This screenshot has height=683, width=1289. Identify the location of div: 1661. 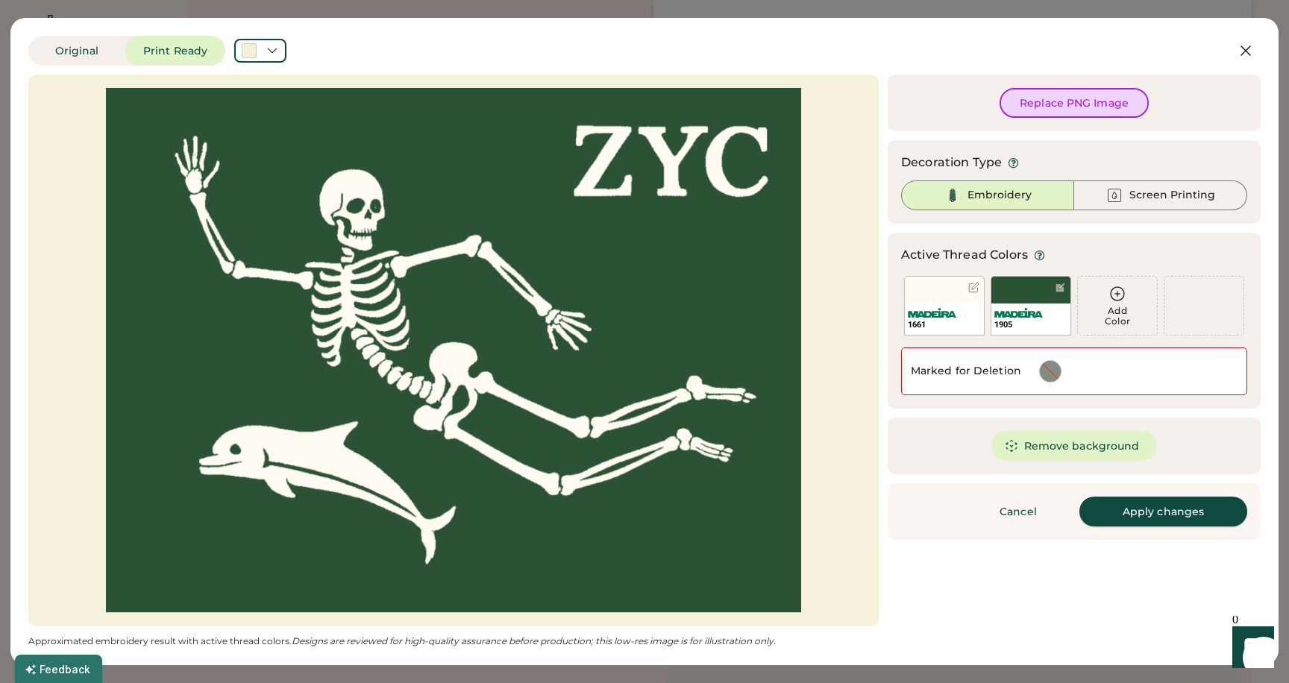
(944, 324).